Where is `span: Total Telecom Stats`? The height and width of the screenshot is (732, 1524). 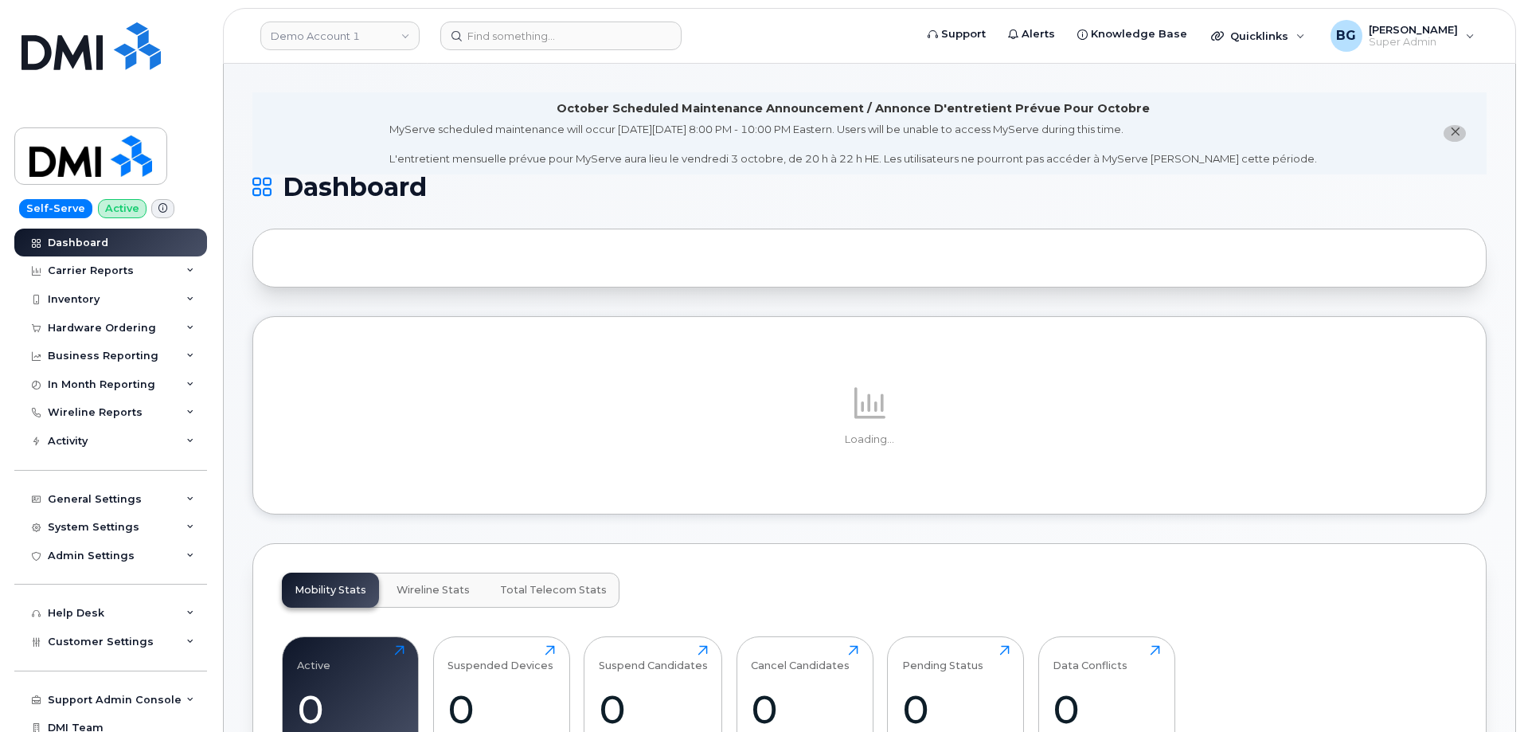
span: Total Telecom Stats is located at coordinates (553, 590).